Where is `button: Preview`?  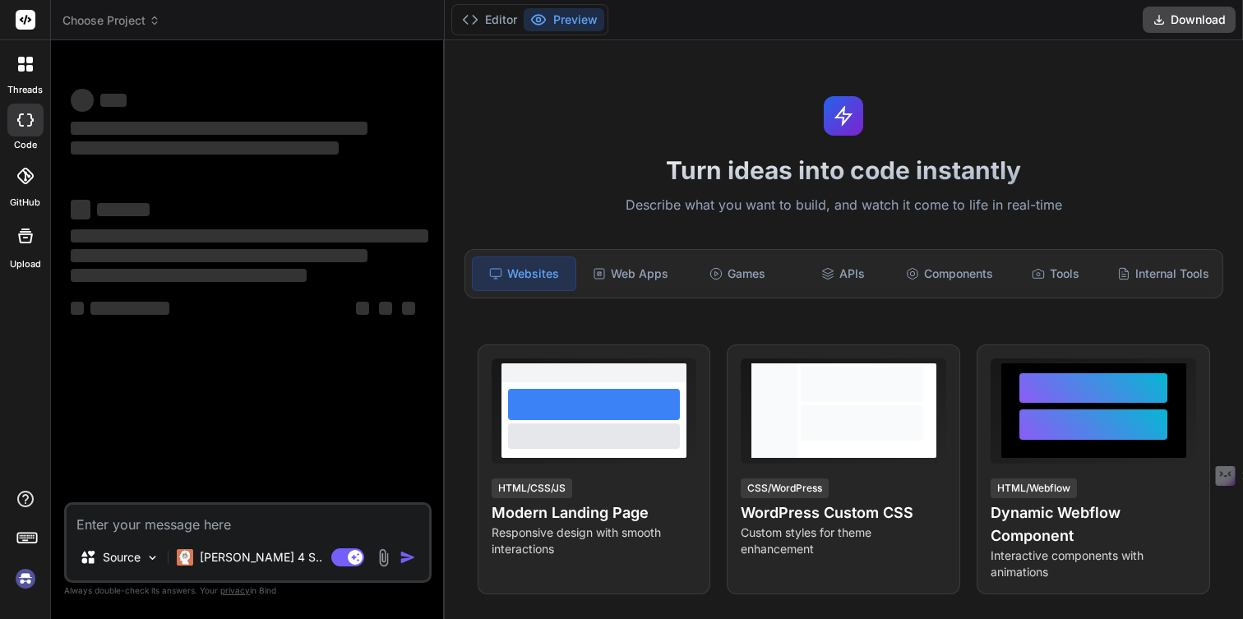 button: Preview is located at coordinates (564, 20).